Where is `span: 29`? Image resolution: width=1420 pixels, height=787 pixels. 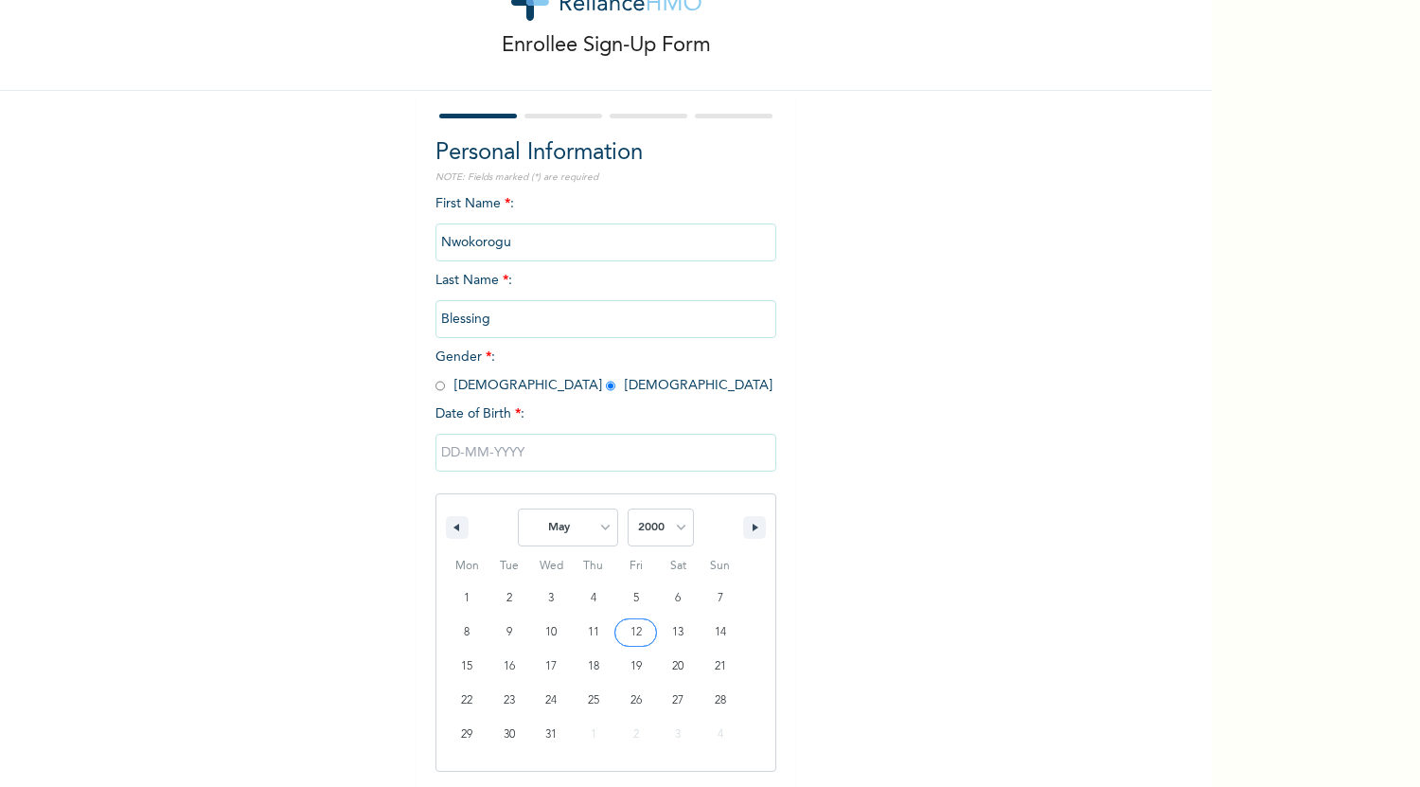 span: 29 is located at coordinates (467, 735).